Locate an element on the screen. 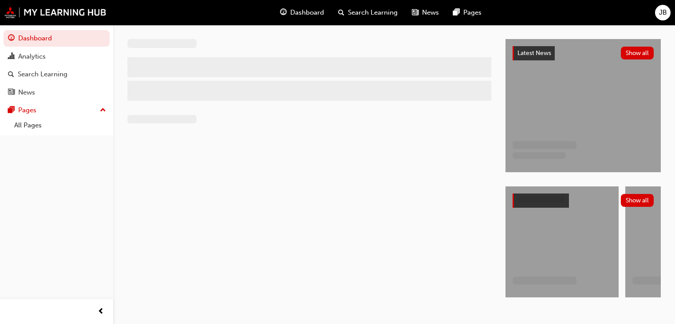  a: All Pages is located at coordinates (60, 125).